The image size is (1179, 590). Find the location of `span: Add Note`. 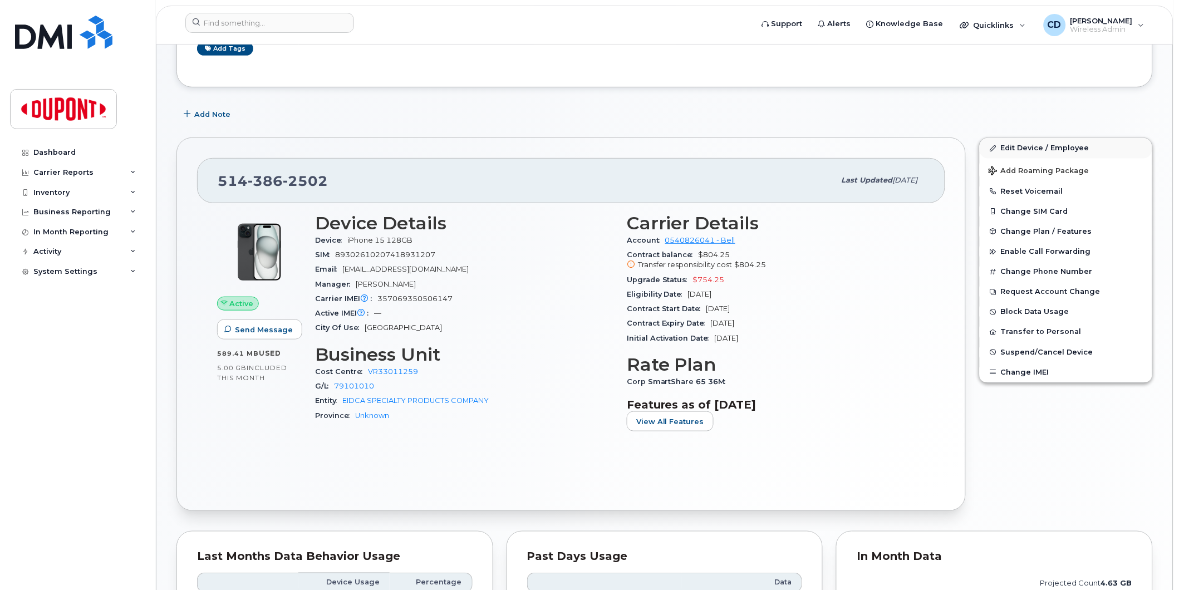

span: Add Note is located at coordinates (212, 114).